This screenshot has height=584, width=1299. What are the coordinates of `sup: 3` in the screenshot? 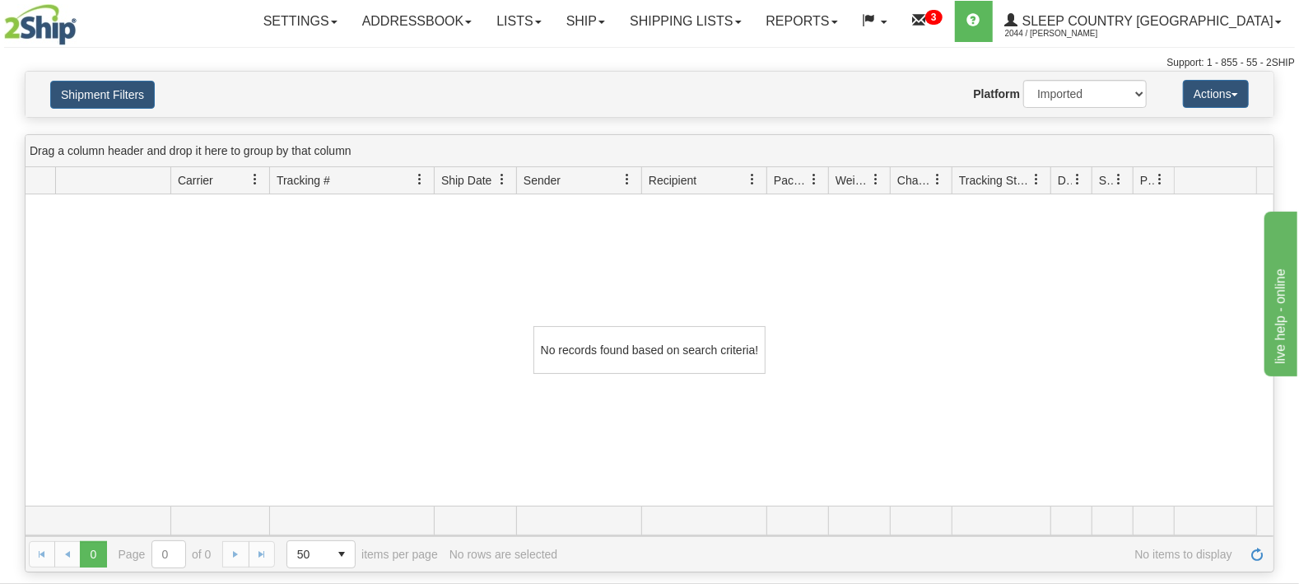 It's located at (934, 17).